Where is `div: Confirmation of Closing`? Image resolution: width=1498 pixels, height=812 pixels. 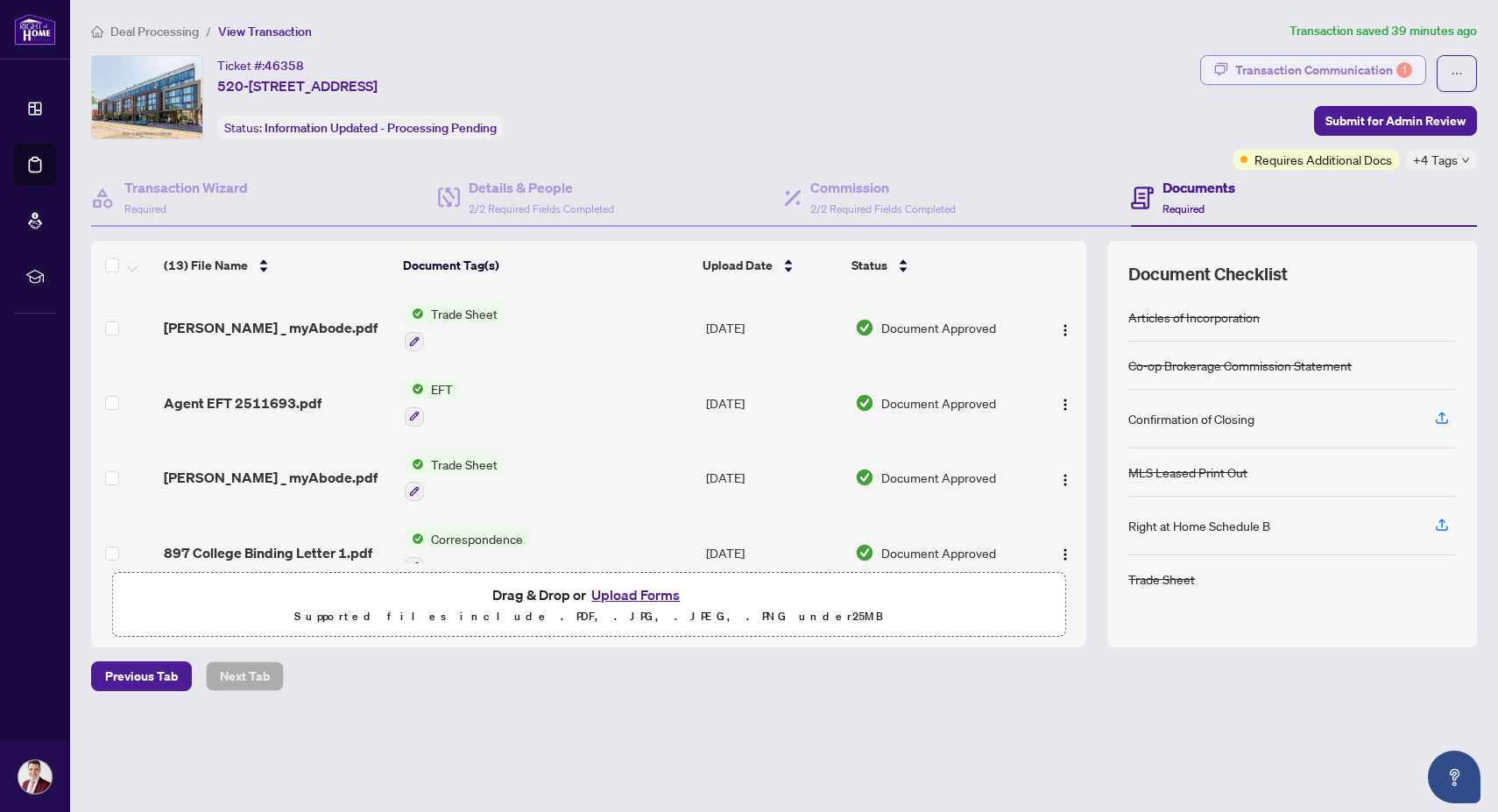 div: Confirmation of Closing is located at coordinates (1192, 418).